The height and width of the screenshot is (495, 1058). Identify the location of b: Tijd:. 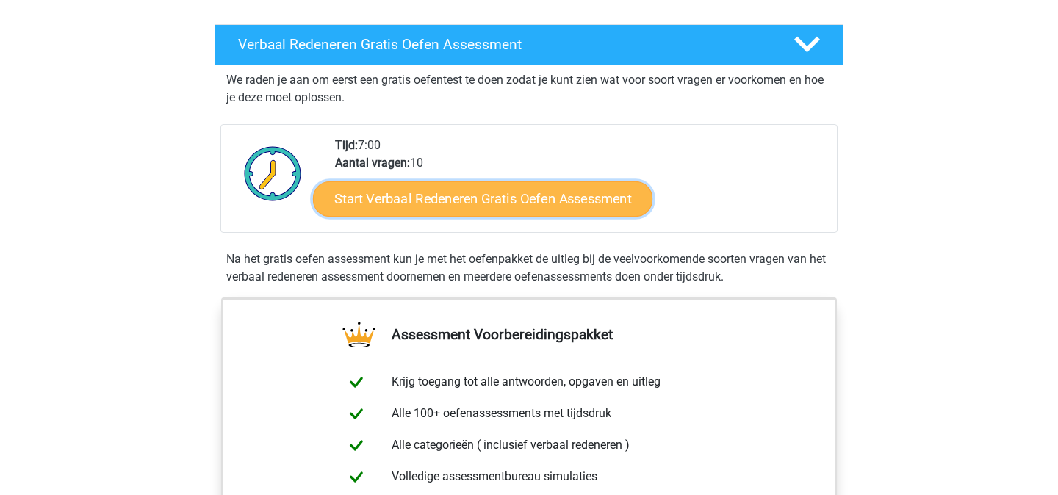
(346, 145).